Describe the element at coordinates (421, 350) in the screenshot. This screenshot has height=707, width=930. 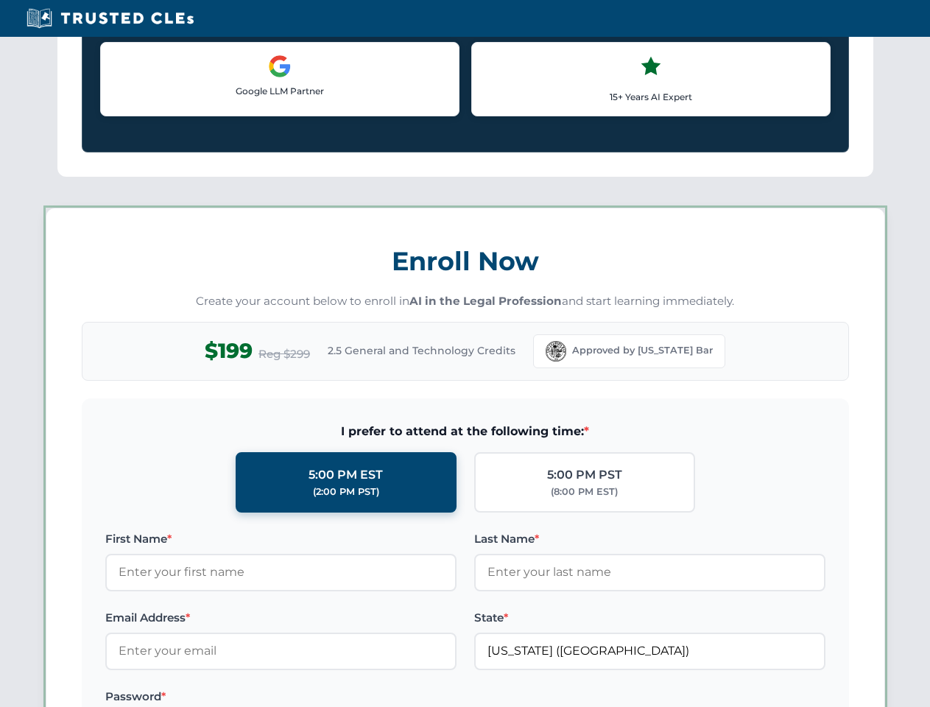
I see `span: 2.5 General and Technology Credits` at that location.